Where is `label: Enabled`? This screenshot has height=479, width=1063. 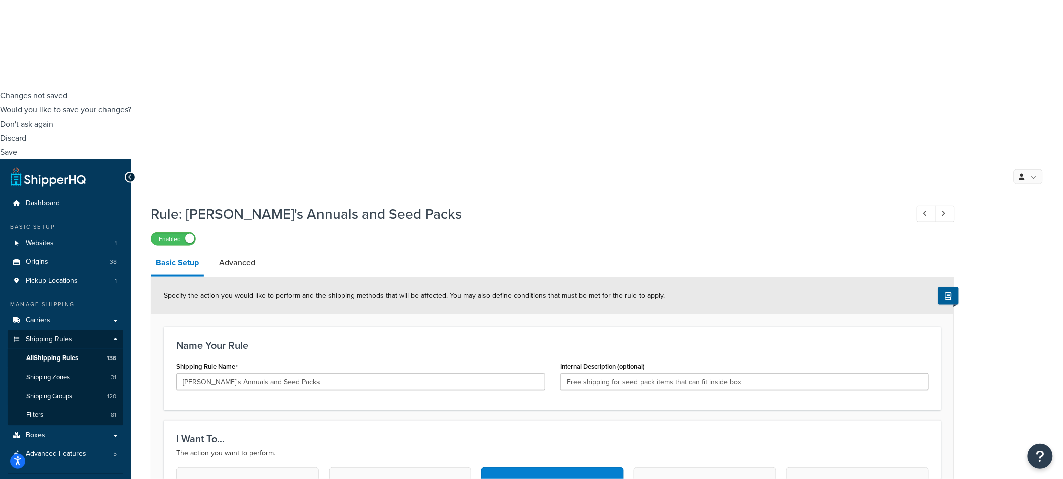
label: Enabled is located at coordinates (173, 239).